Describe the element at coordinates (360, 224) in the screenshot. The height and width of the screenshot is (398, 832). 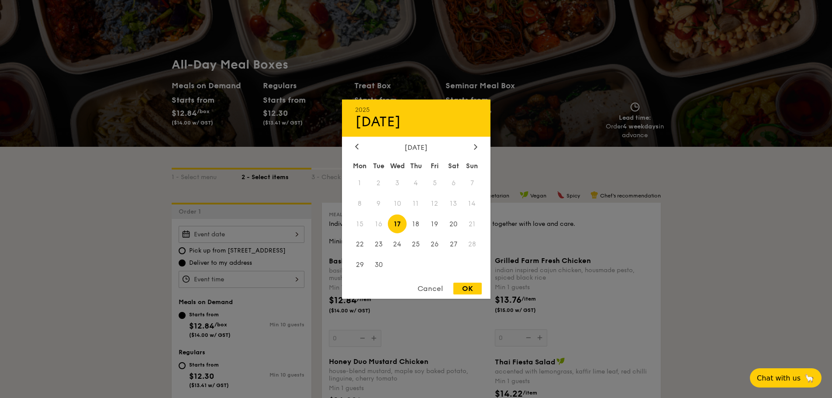
I see `span: 15` at that location.